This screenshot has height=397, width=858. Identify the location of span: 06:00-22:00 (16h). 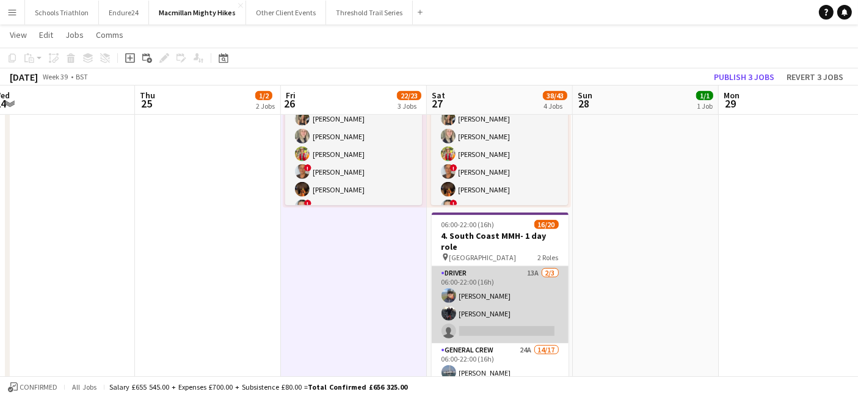
(468, 224).